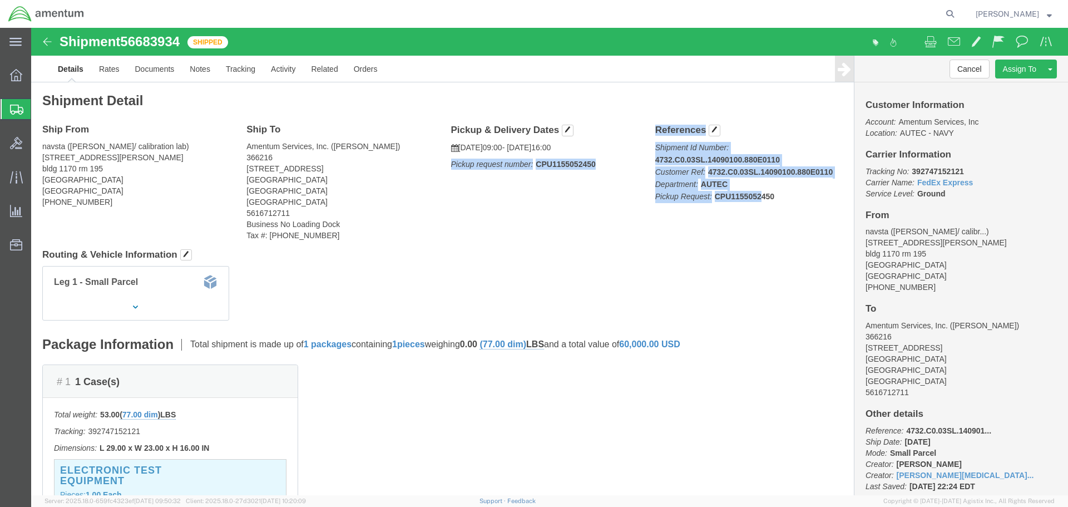 The image size is (1068, 507). What do you see at coordinates (493, 501) in the screenshot?
I see `a: Support` at bounding box center [493, 501].